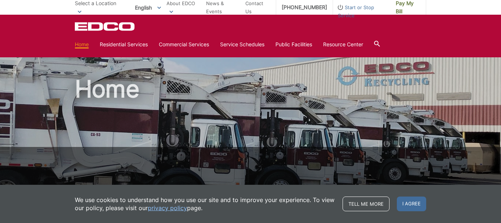  What do you see at coordinates (82, 44) in the screenshot?
I see `a: Home` at bounding box center [82, 44].